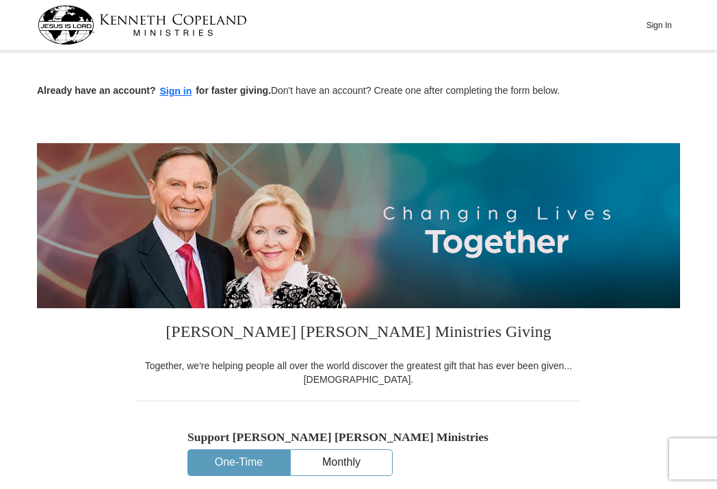 The width and height of the screenshot is (717, 489). I want to click on strong: Already have an account? for faster giving., so click(154, 90).